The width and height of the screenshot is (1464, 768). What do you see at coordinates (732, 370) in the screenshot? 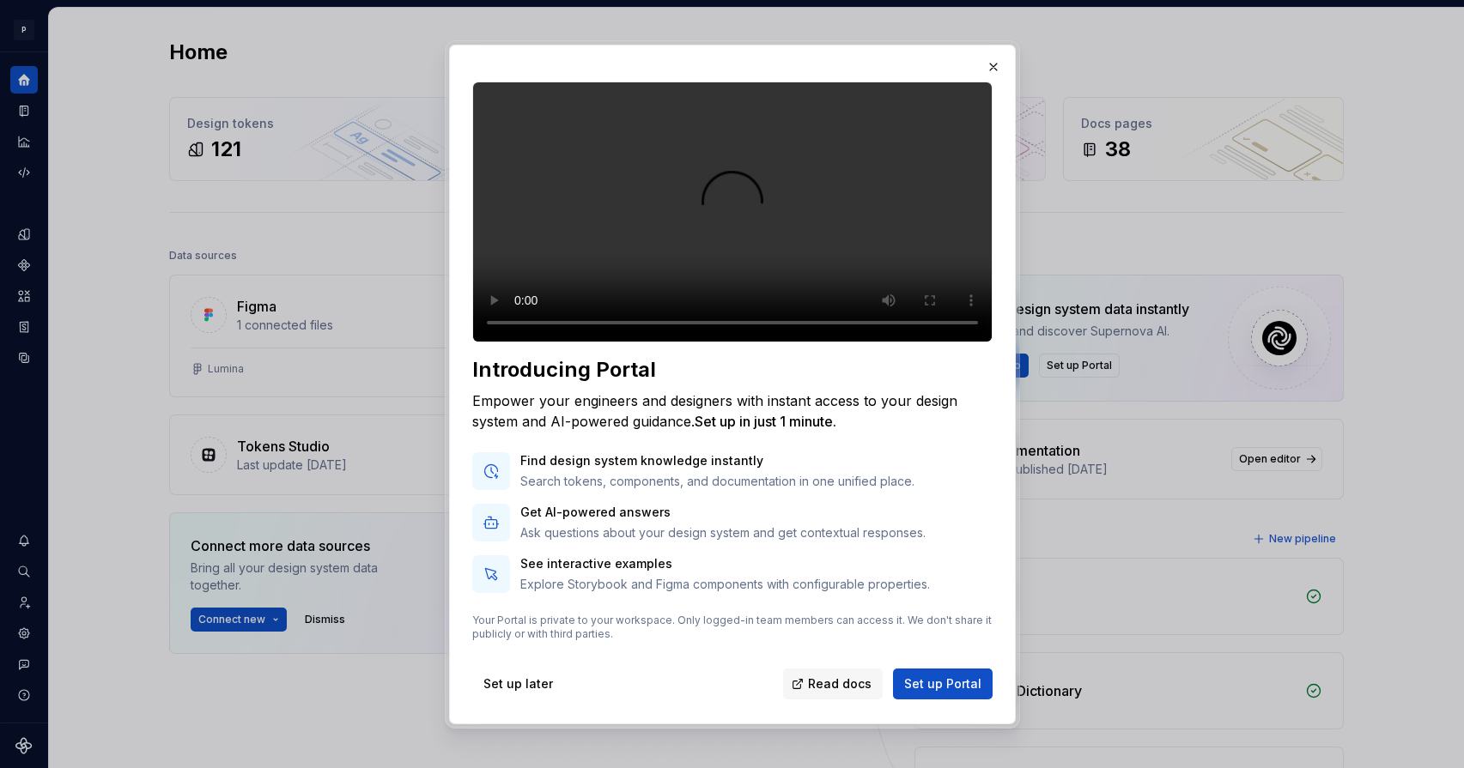
I see `div: Introducing Portal` at bounding box center [732, 370].